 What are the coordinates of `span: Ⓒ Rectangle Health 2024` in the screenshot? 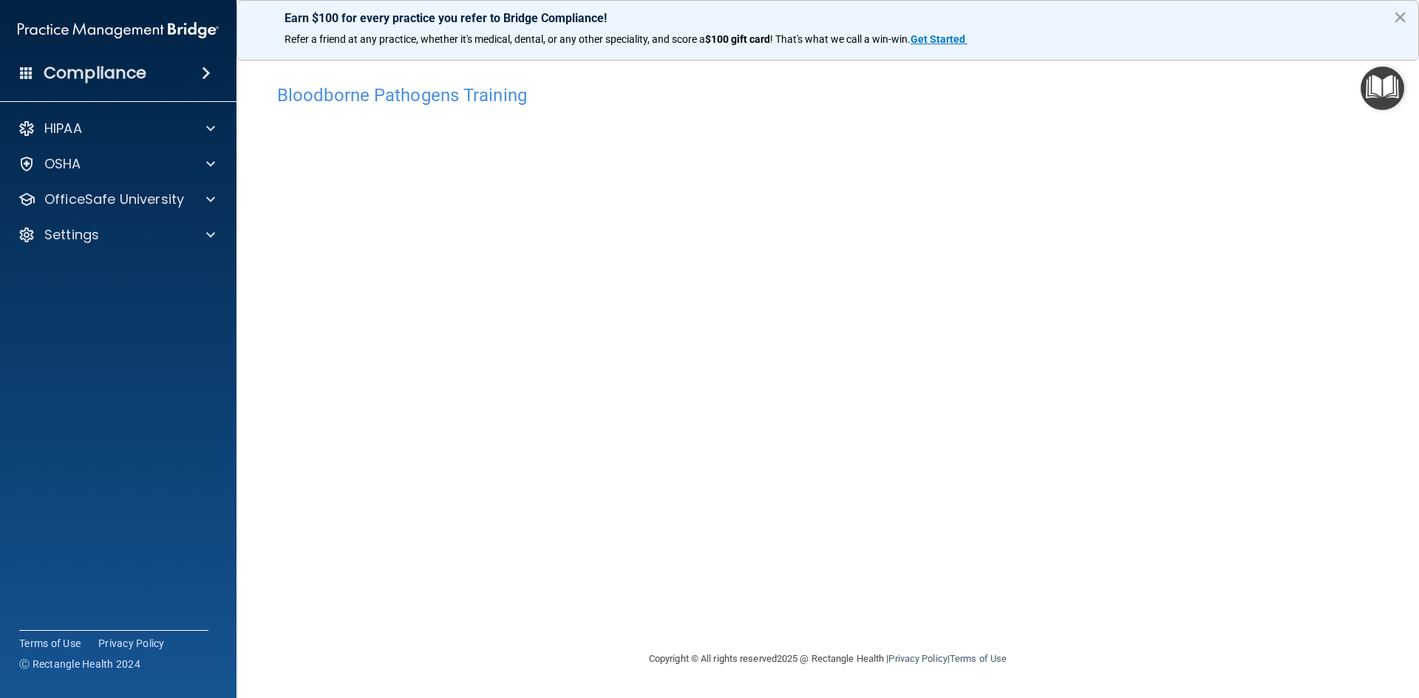 It's located at (80, 664).